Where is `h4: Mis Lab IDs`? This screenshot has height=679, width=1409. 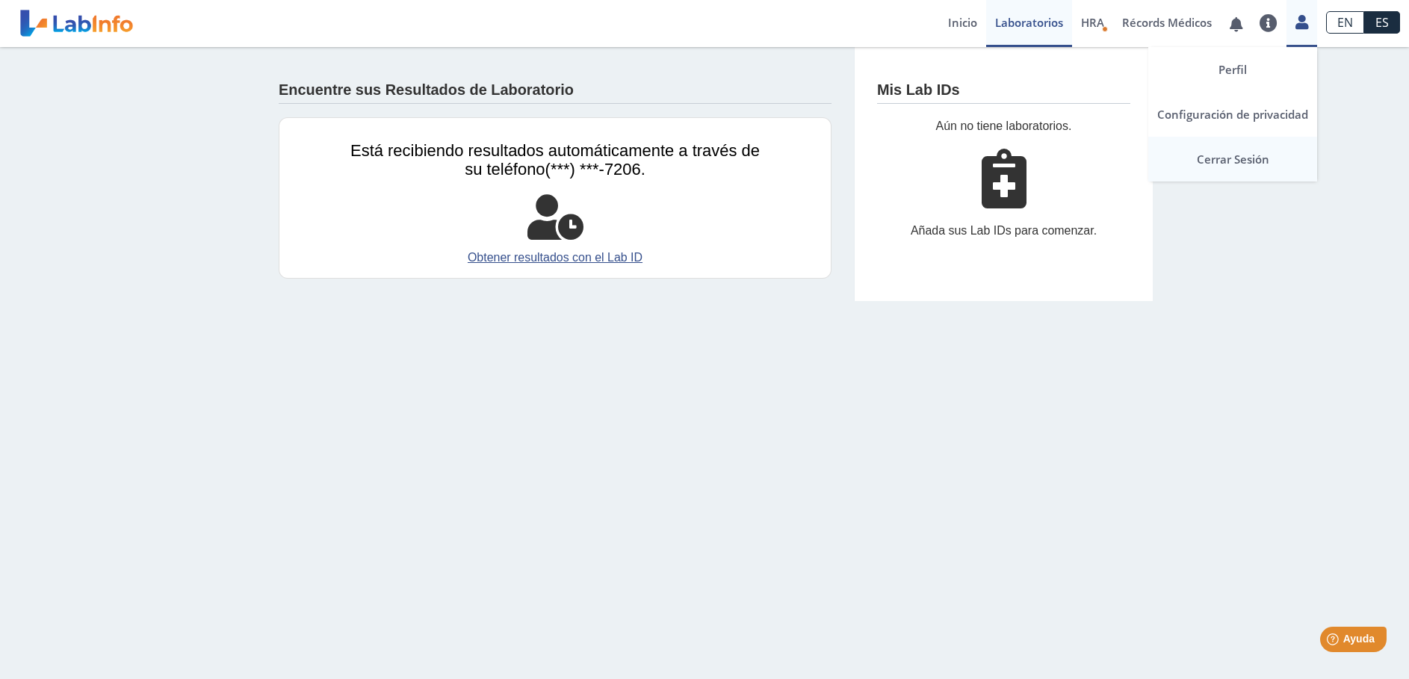
h4: Mis Lab IDs is located at coordinates (918, 90).